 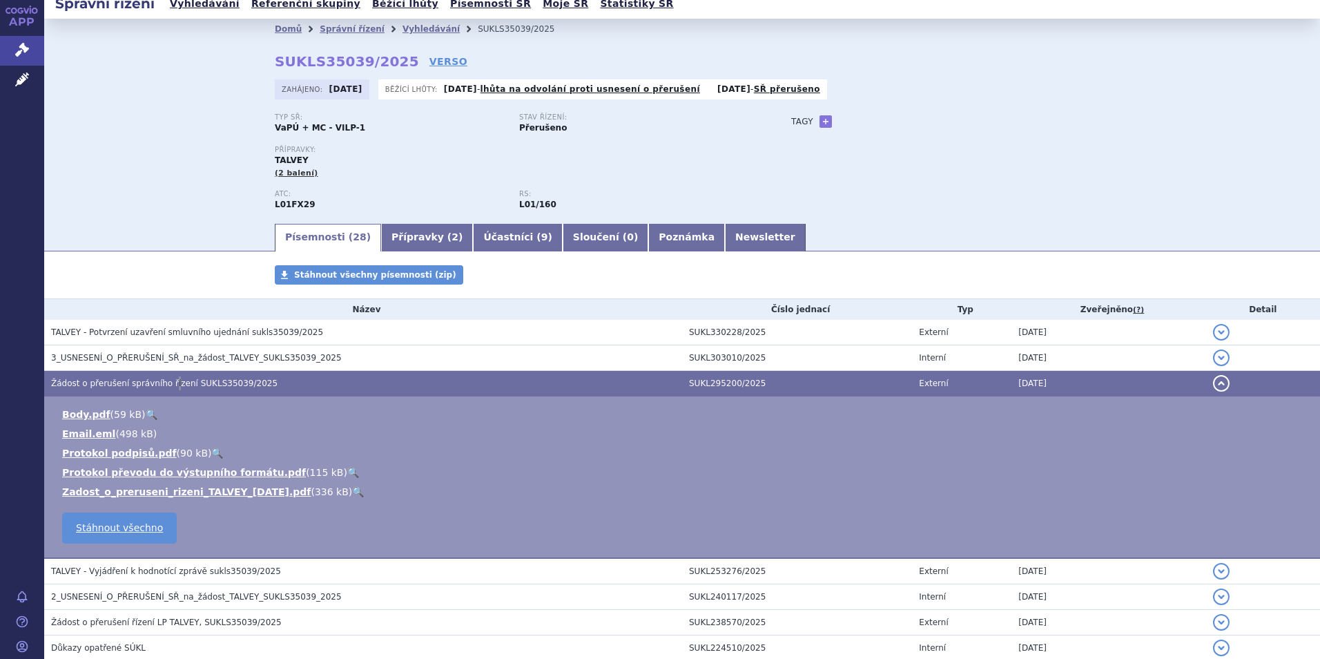 What do you see at coordinates (455, 237) in the screenshot?
I see `span: 2` at bounding box center [455, 237].